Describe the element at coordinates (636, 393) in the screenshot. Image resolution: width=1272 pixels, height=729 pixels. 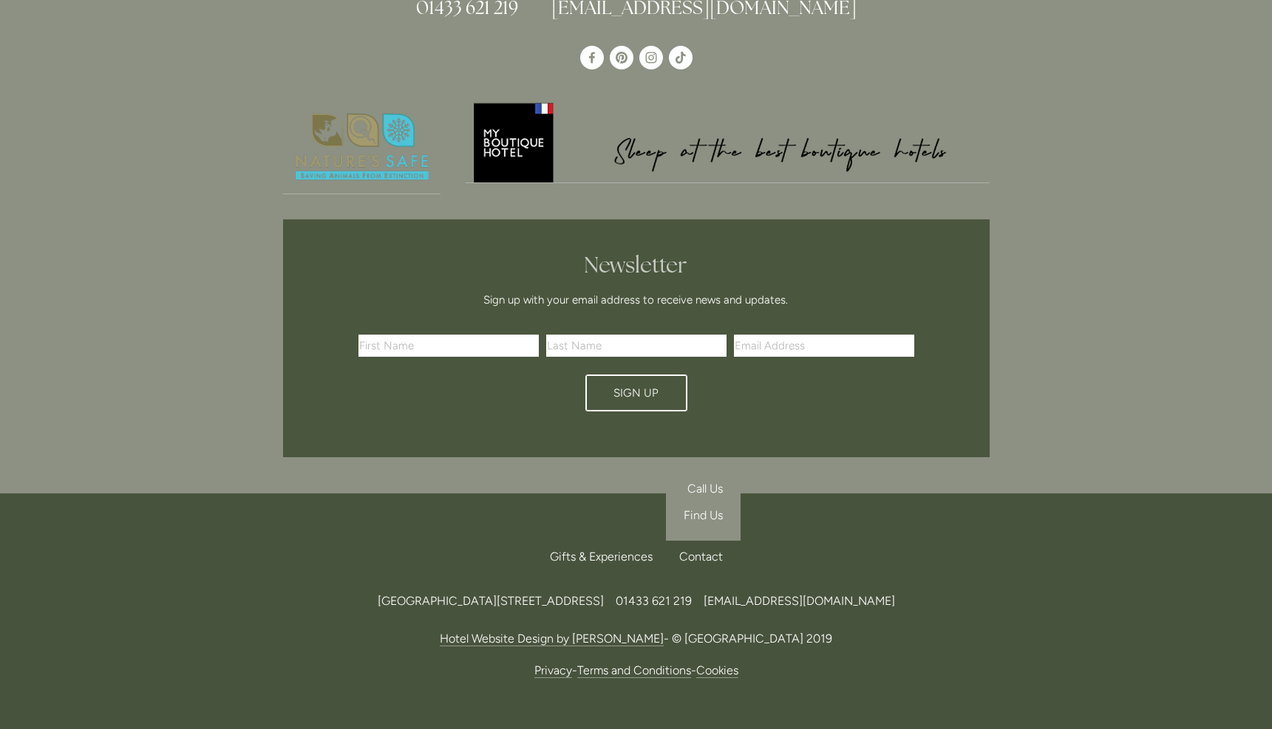
I see `button: Sign Up` at that location.